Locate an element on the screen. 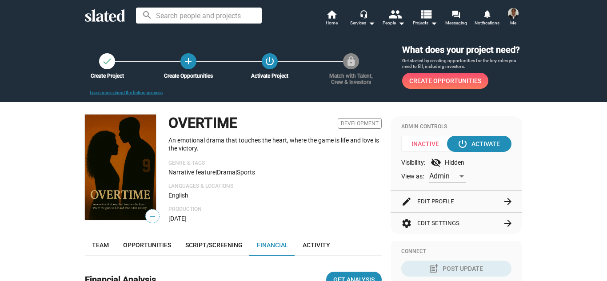 The image size is (607, 281). a: Team is located at coordinates (100, 245).